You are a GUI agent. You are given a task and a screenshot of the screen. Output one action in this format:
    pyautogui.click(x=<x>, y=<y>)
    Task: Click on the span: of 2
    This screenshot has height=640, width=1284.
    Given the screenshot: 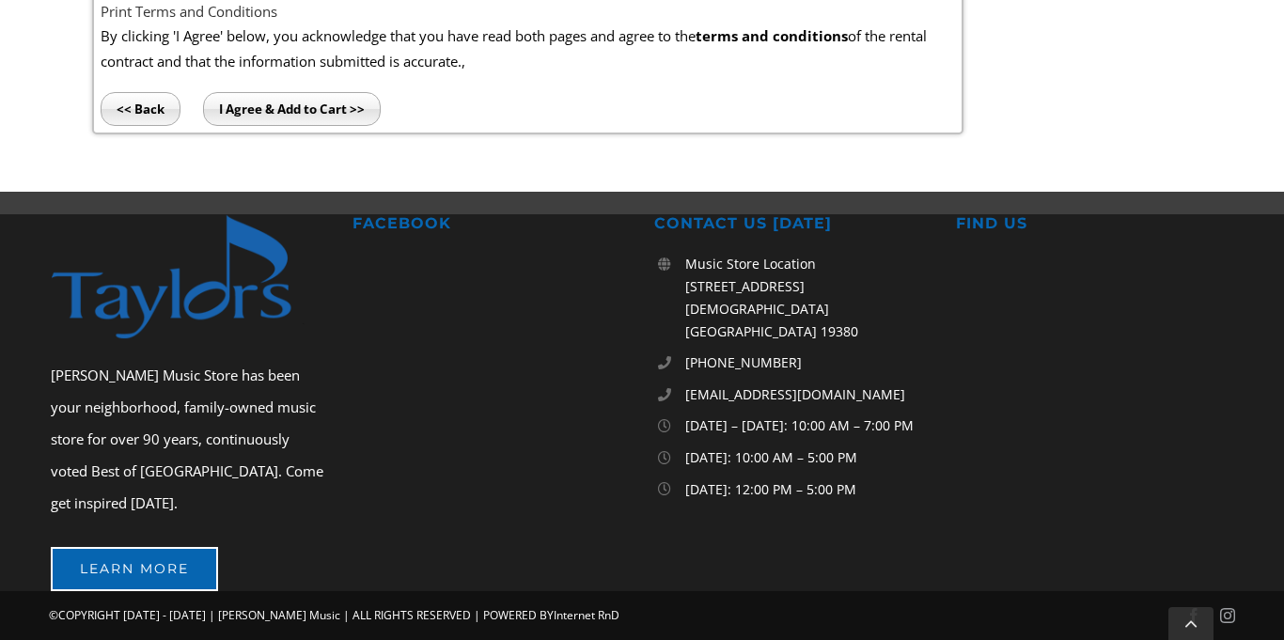 What is the action you would take?
    pyautogui.click(x=221, y=15)
    